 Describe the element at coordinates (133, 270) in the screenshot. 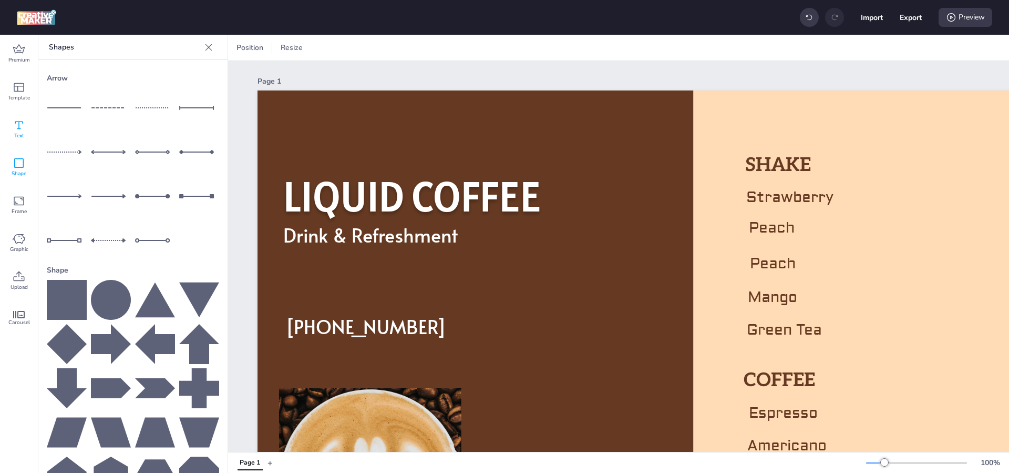

I see `div: Shape` at that location.